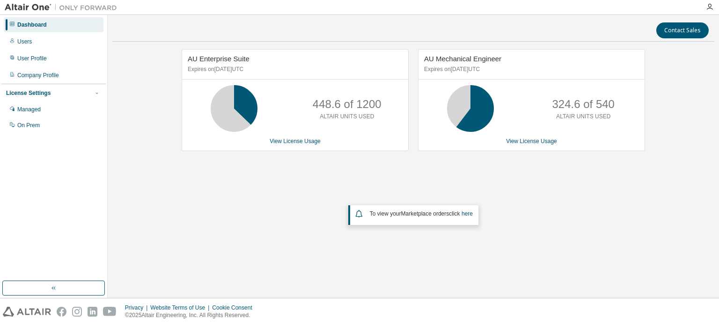  Describe the element at coordinates (27, 312) in the screenshot. I see `img: altair_logo.svg` at that location.